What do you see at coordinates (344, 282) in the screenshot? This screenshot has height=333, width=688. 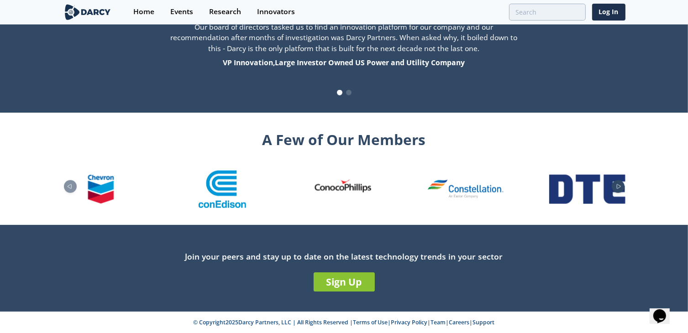 I see `a: Sign Up` at bounding box center [344, 282].